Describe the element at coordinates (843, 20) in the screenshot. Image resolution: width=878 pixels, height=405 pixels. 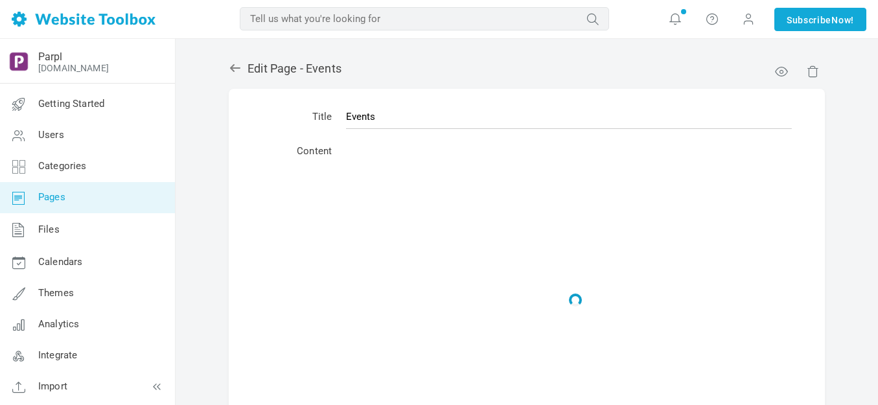
I see `span: Now!` at that location.